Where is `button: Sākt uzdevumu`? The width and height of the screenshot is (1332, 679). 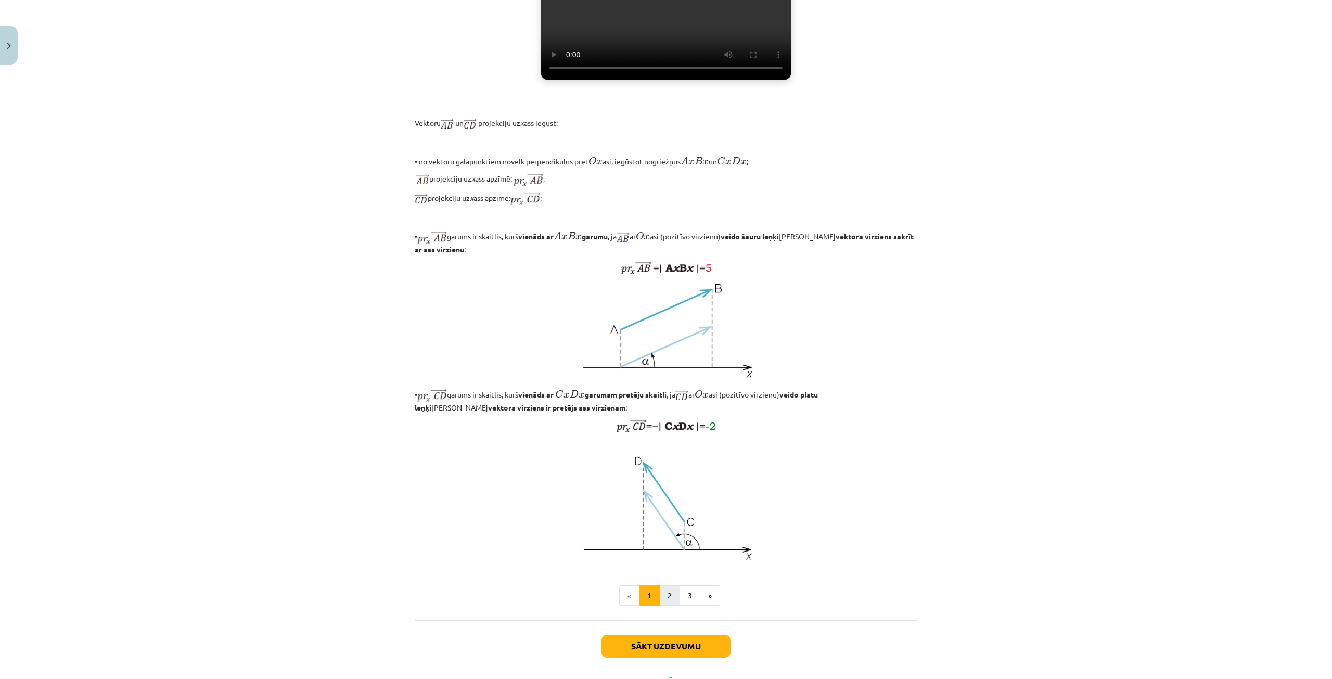 button: Sākt uzdevumu is located at coordinates (666, 646).